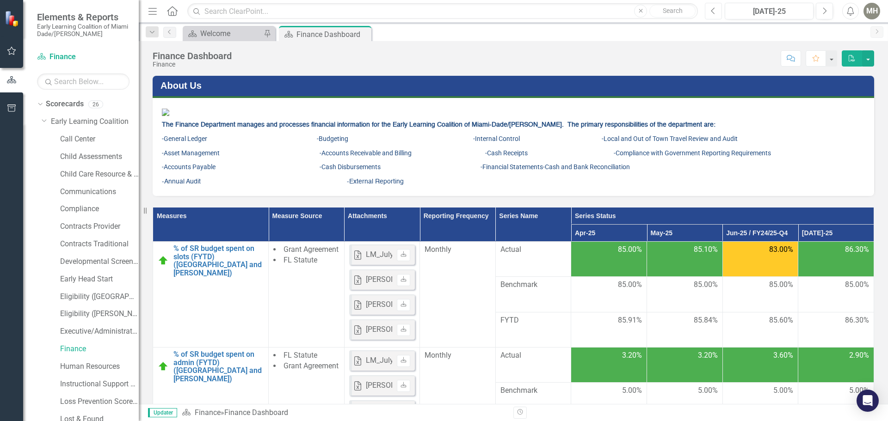 The image size is (888, 421). I want to click on div: Open Intercom Messenger, so click(868, 401).